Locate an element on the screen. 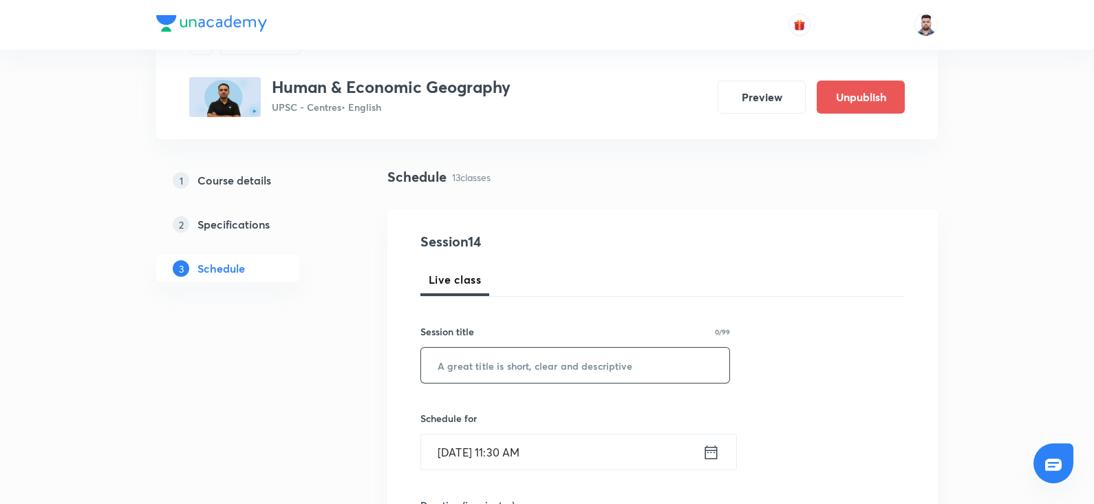 The height and width of the screenshot is (504, 1094). button: Preview is located at coordinates (762, 97).